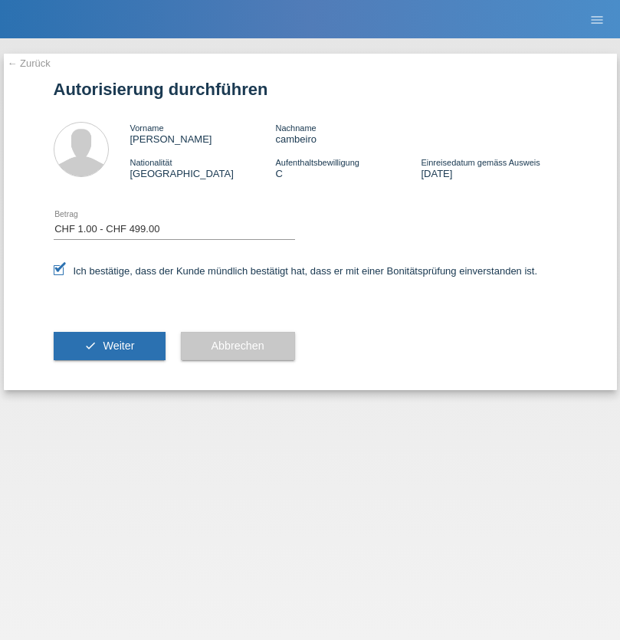  What do you see at coordinates (238, 346) in the screenshot?
I see `span: Abbrechen` at bounding box center [238, 346].